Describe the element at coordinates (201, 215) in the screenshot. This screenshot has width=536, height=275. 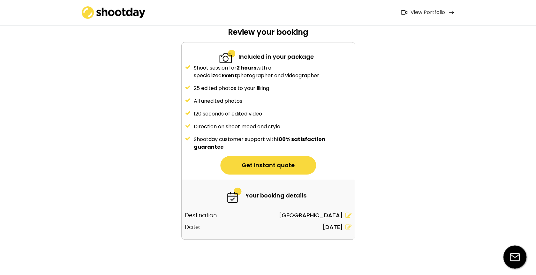
I see `div: Destination` at that location.